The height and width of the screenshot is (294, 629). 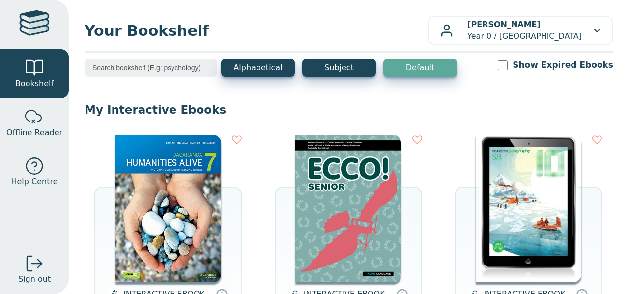 What do you see at coordinates (420, 68) in the screenshot?
I see `button: Default` at bounding box center [420, 68].